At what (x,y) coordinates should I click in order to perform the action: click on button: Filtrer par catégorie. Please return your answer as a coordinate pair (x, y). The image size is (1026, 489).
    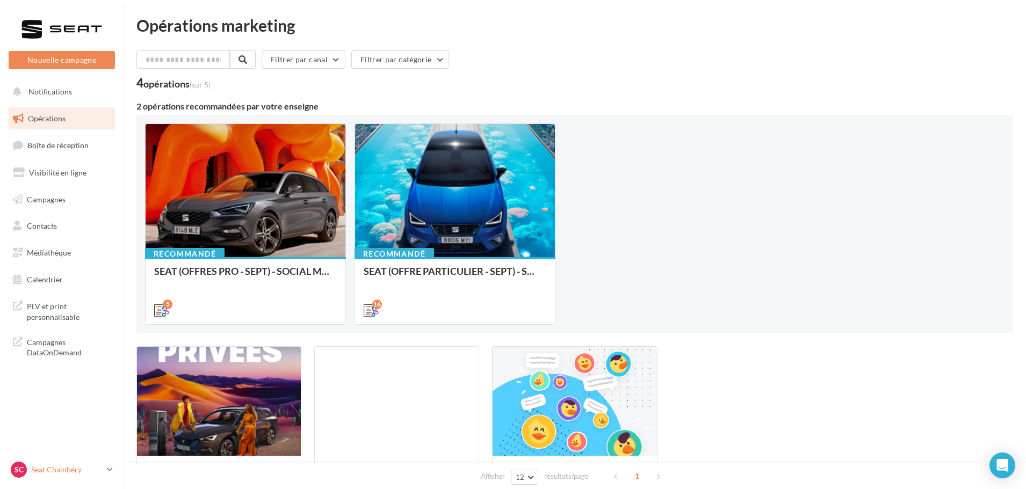
    Looking at the image, I should click on (400, 60).